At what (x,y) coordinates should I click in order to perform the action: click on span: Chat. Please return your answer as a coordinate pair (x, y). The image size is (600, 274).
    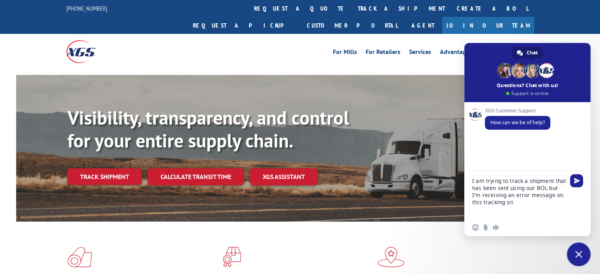
    Looking at the image, I should click on (532, 53).